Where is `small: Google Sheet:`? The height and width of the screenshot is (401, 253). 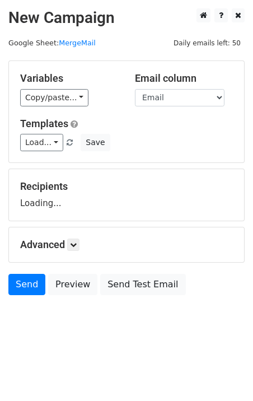 small: Google Sheet: is located at coordinates (52, 43).